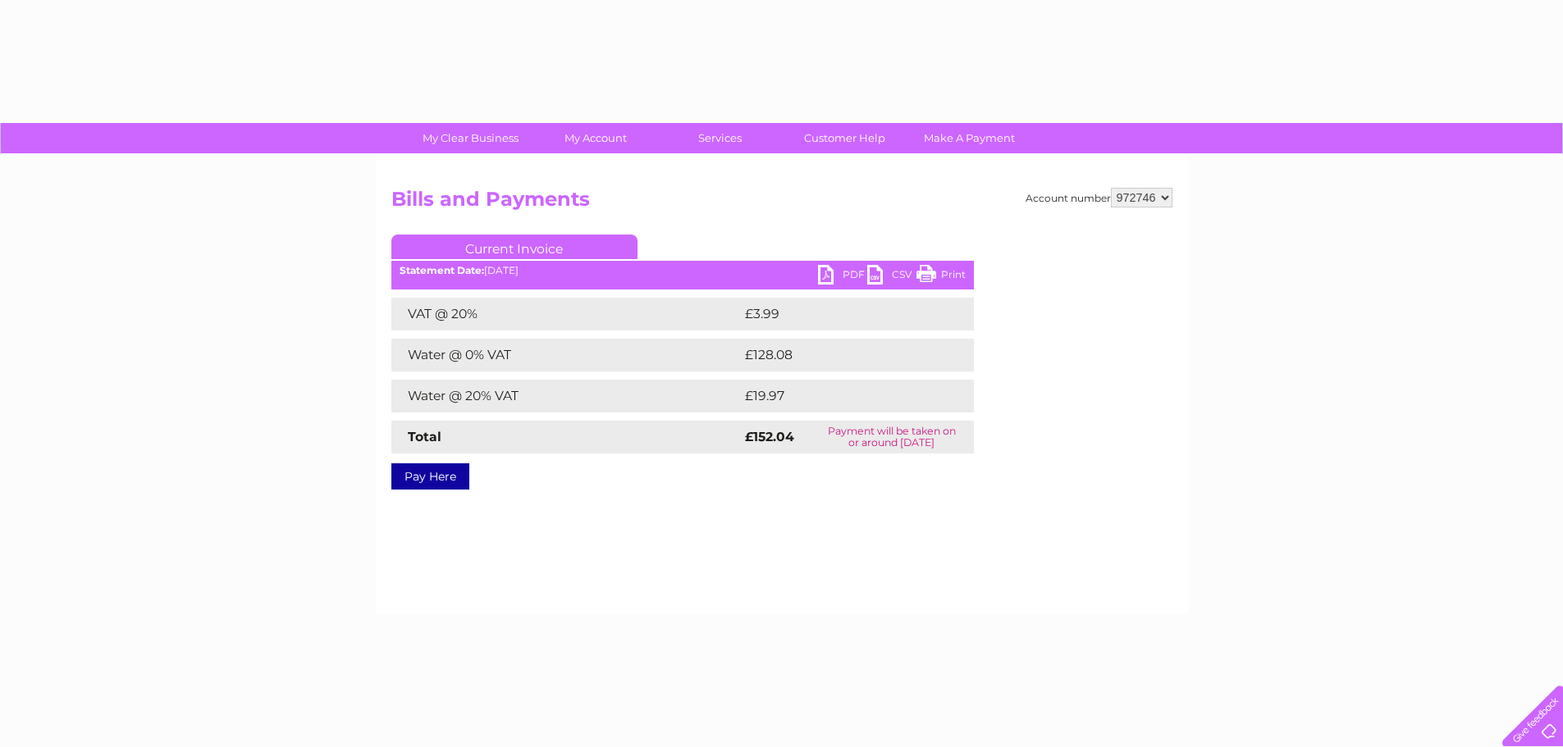 The height and width of the screenshot is (747, 1563). Describe the element at coordinates (892, 276) in the screenshot. I see `a: CSV` at that location.